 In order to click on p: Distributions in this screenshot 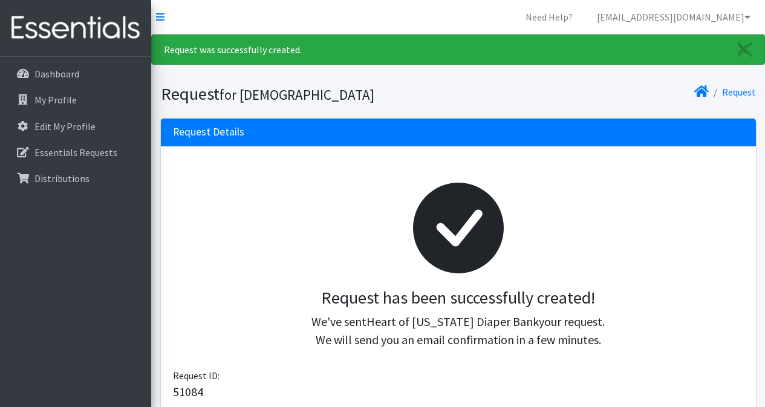, I will do `click(62, 178)`.